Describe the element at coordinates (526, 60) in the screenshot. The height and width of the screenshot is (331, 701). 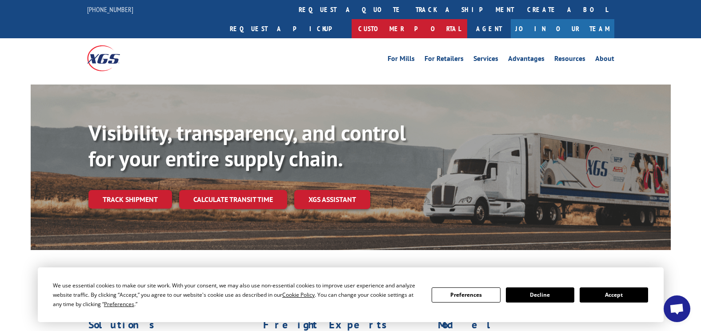
I see `a: Advantages` at that location.